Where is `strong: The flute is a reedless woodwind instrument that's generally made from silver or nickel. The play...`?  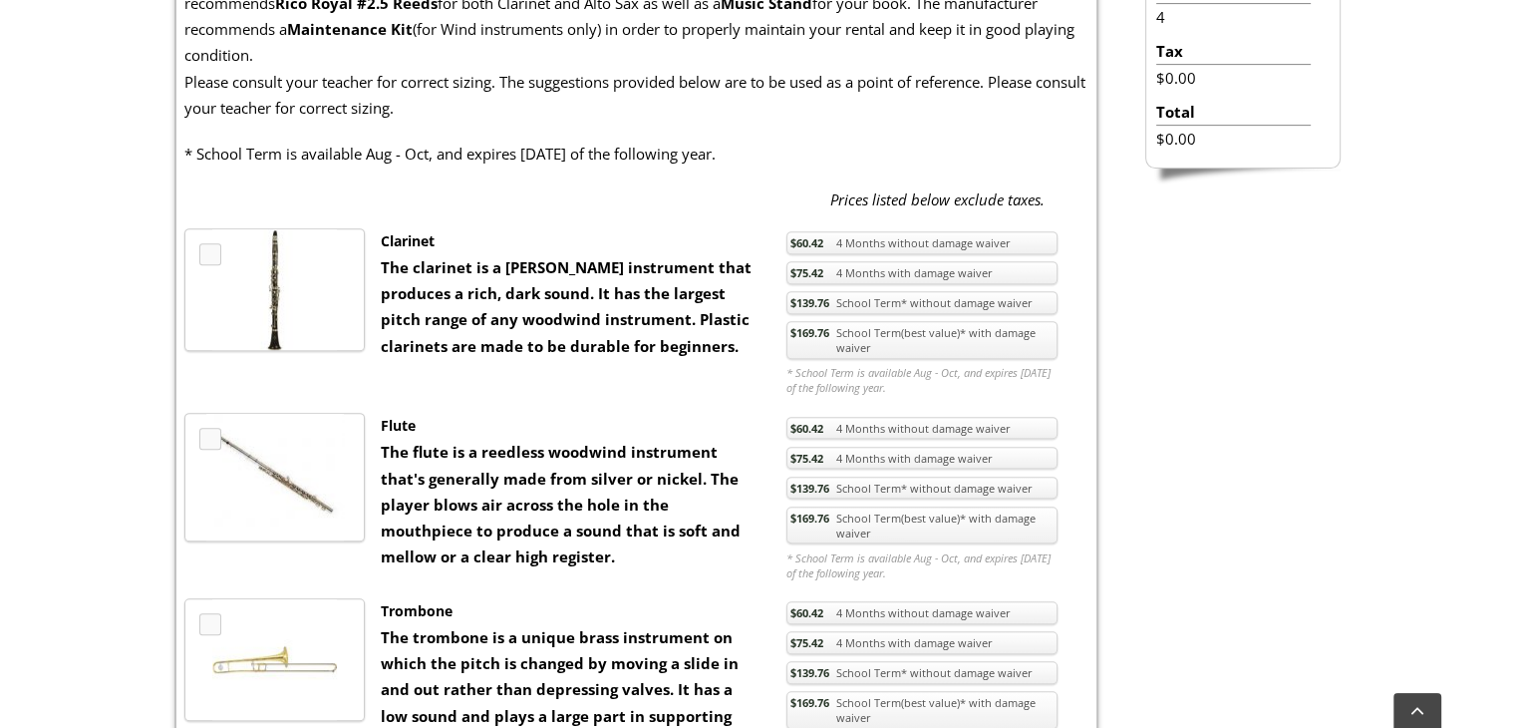 strong: The flute is a reedless woodwind instrument that's generally made from silver or nickel. The play... is located at coordinates (559, 503).